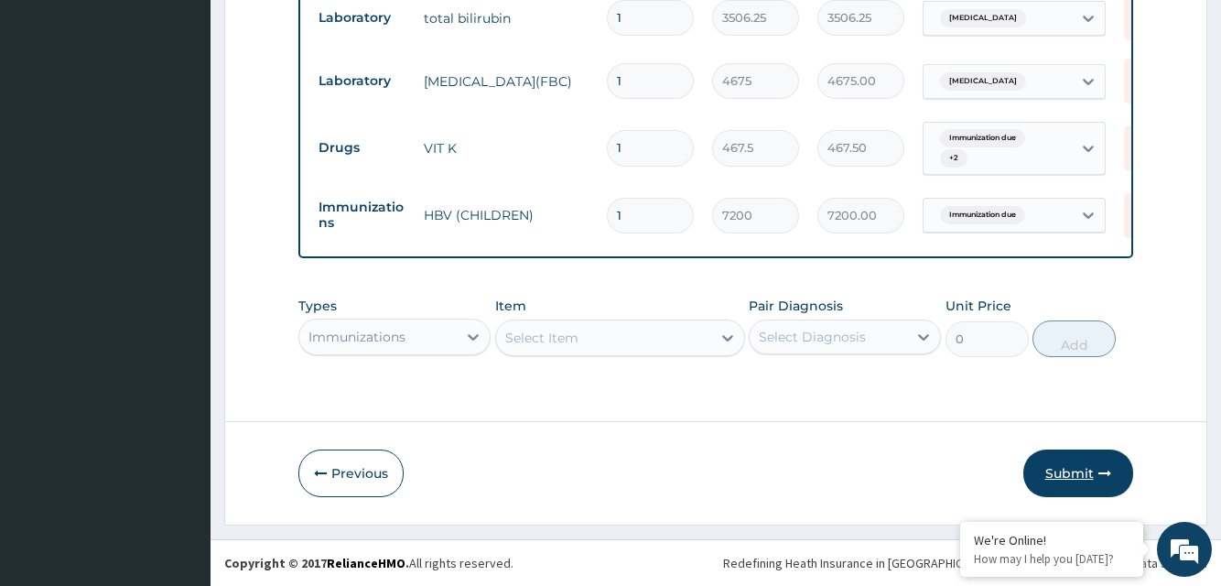  Describe the element at coordinates (812, 337) in the screenshot. I see `div: Select Diagnosis` at that location.